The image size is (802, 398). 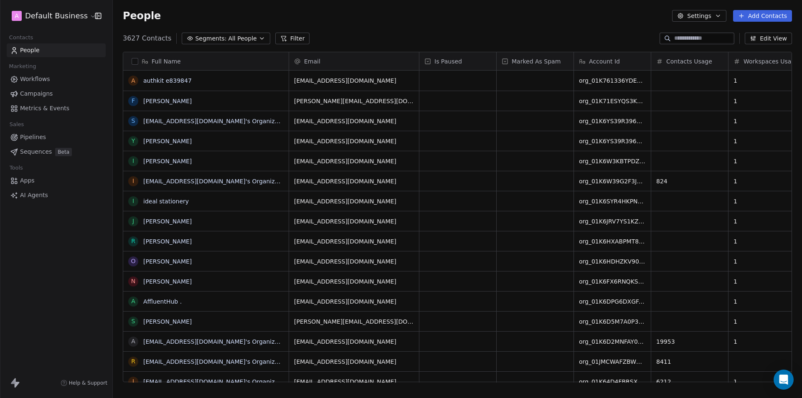 I want to click on button: Edit View, so click(x=768, y=38).